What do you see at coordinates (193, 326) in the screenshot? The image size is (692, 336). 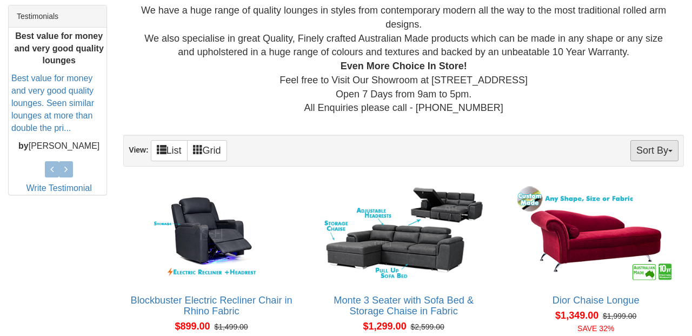 I see `span: $899.00` at bounding box center [193, 326].